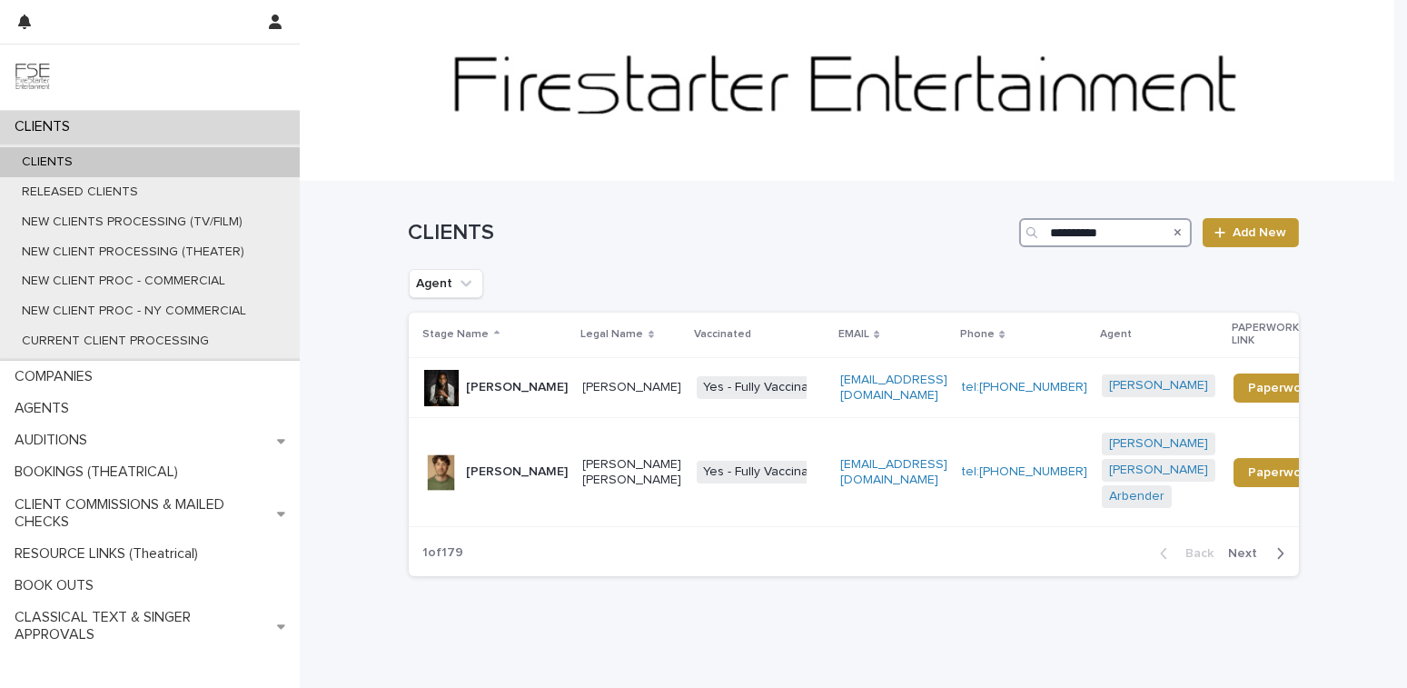  I want to click on p: Phone, so click(978, 334).